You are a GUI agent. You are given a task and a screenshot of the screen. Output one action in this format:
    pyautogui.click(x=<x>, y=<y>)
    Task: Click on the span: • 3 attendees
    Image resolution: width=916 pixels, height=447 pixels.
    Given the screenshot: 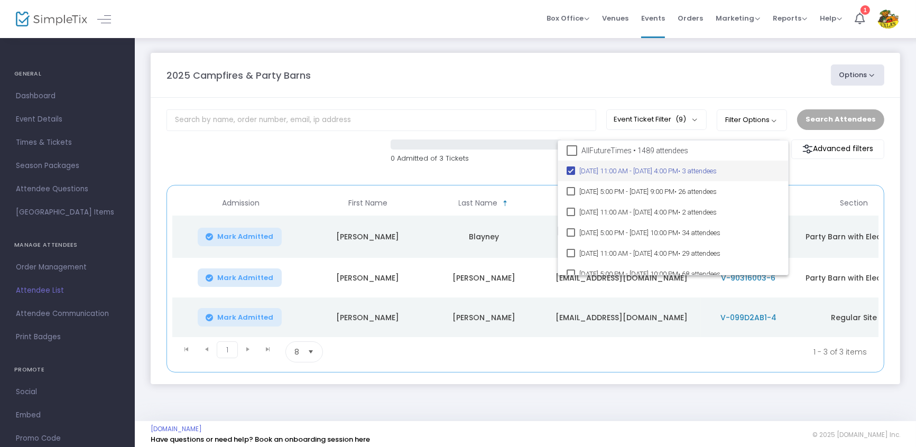 What is the action you would take?
    pyautogui.click(x=697, y=171)
    